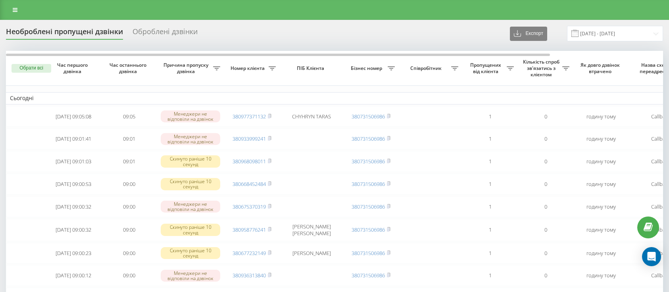  What do you see at coordinates (31, 68) in the screenshot?
I see `button: Обрати всі` at bounding box center [31, 68].